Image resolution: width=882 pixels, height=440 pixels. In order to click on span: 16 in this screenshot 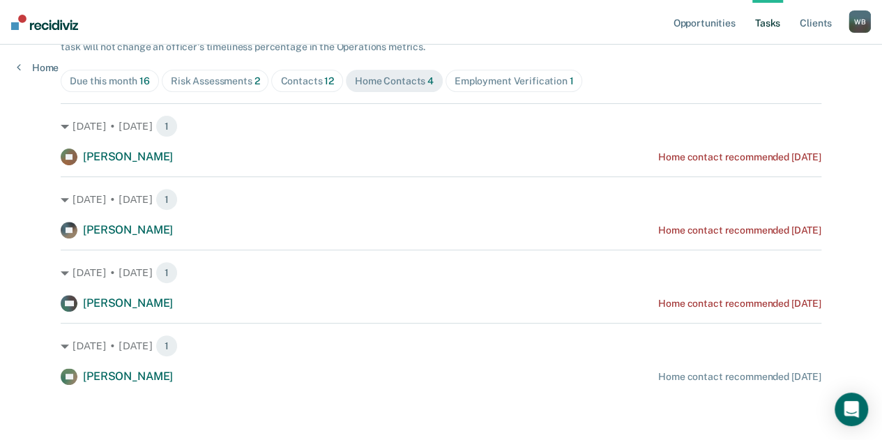, I will do `click(144, 81)`.